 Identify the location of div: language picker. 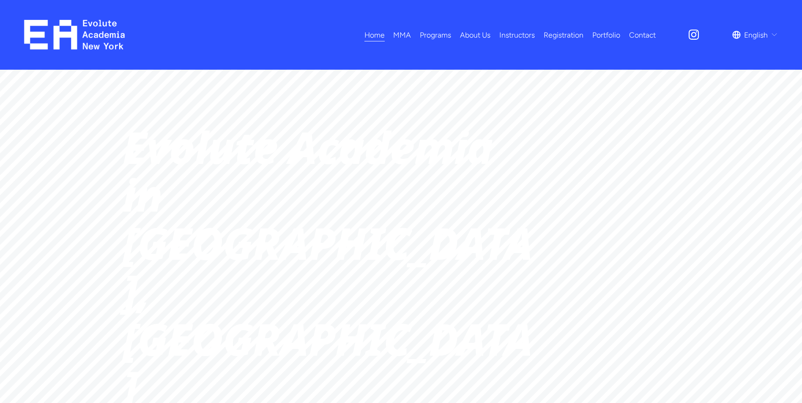
(755, 35).